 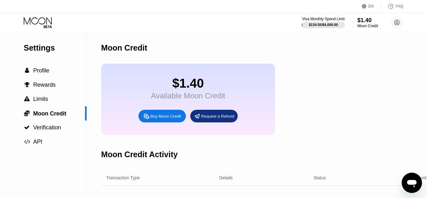 I want to click on div: Available Moon Credit, so click(x=188, y=96).